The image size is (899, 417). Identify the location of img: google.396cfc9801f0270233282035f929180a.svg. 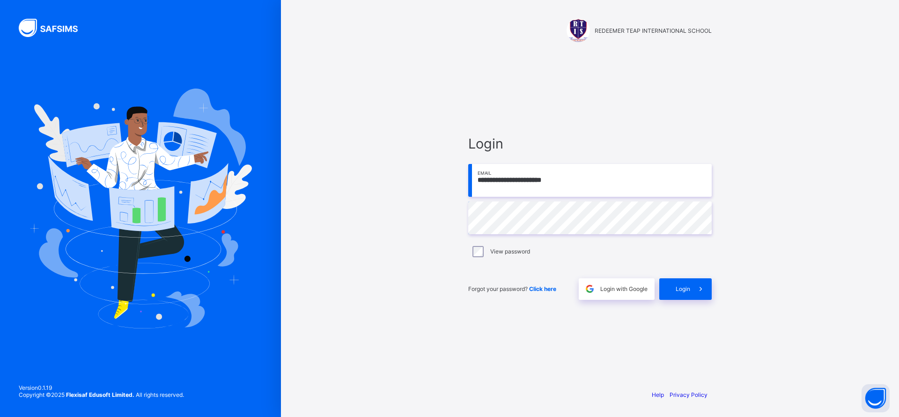
(590, 288).